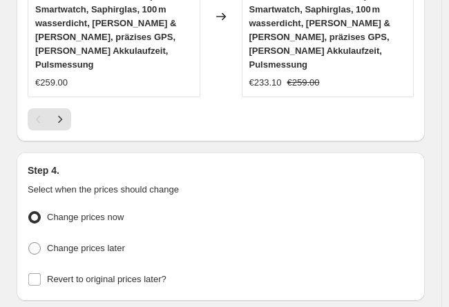 This screenshot has height=307, width=449. What do you see at coordinates (51, 83) in the screenshot?
I see `div: €259.00` at bounding box center [51, 83].